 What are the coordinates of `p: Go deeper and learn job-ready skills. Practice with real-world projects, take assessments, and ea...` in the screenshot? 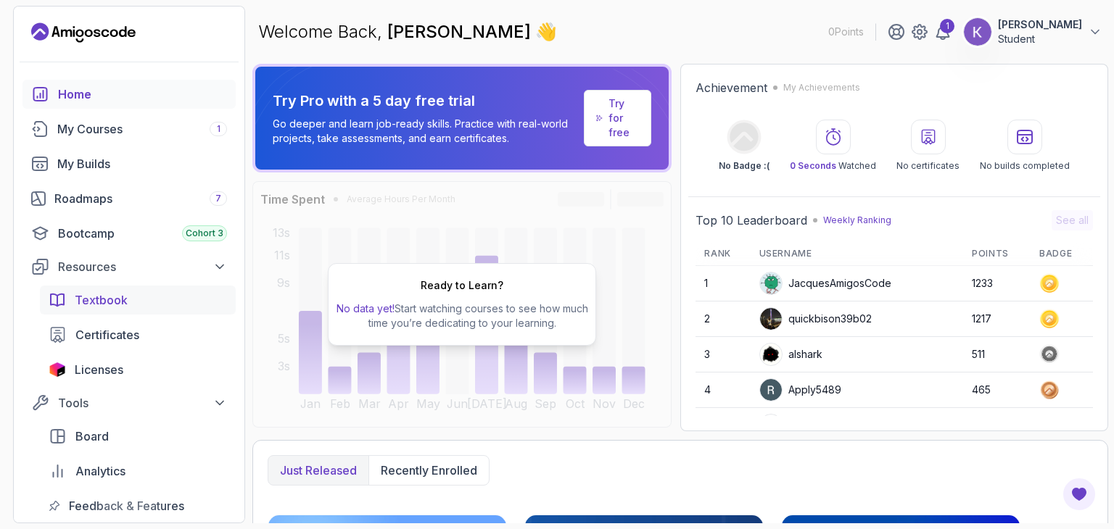 It's located at (425, 131).